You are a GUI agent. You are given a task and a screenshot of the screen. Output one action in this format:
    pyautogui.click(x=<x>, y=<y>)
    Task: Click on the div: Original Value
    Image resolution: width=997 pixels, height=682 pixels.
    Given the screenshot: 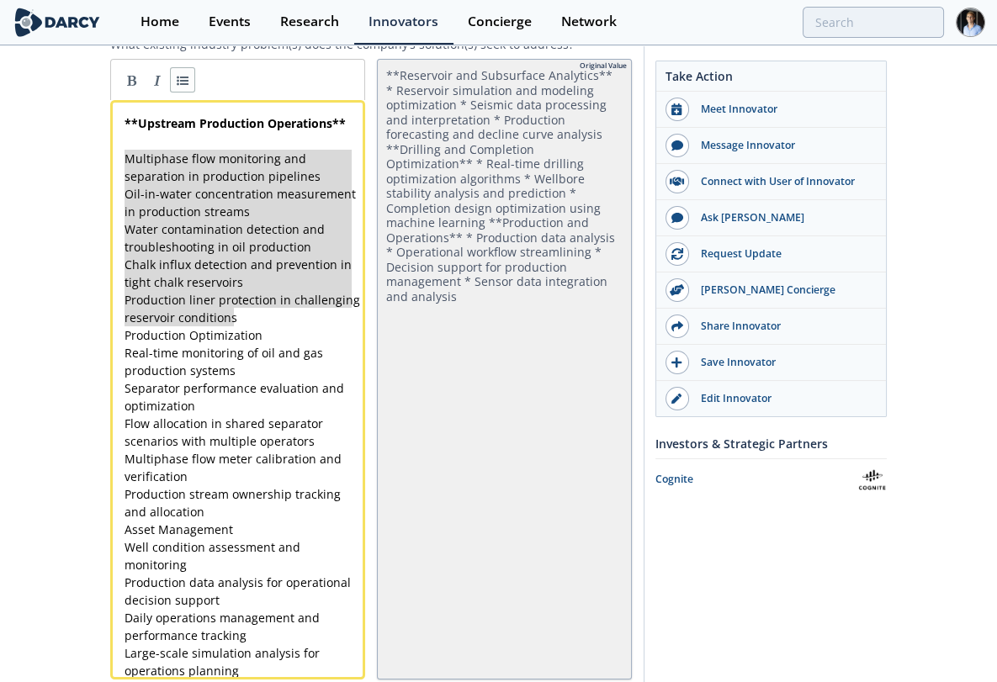 What is the action you would take?
    pyautogui.click(x=603, y=66)
    